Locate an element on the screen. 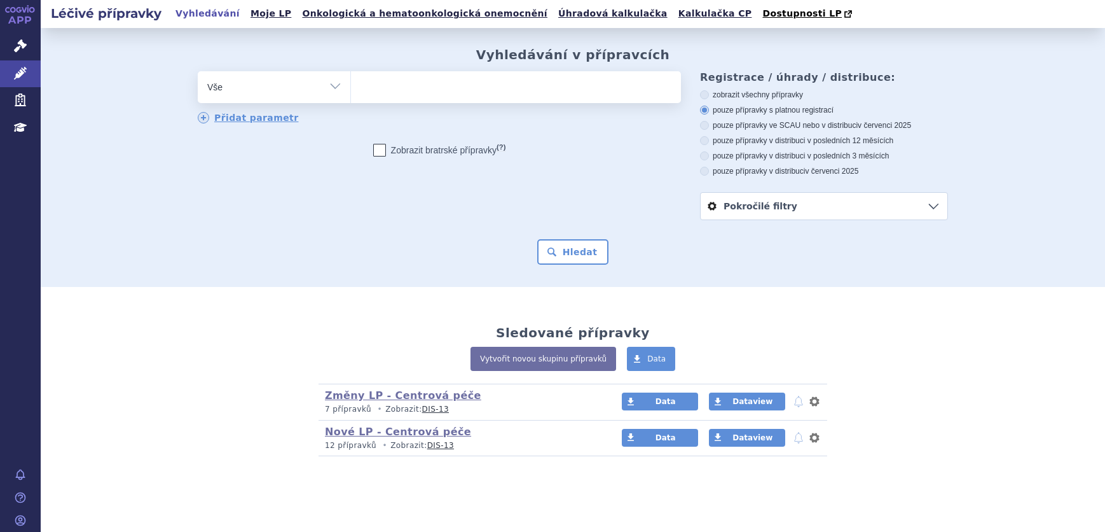 This screenshot has width=1105, height=532. h2: Vyhledávání v přípravcích is located at coordinates (573, 55).